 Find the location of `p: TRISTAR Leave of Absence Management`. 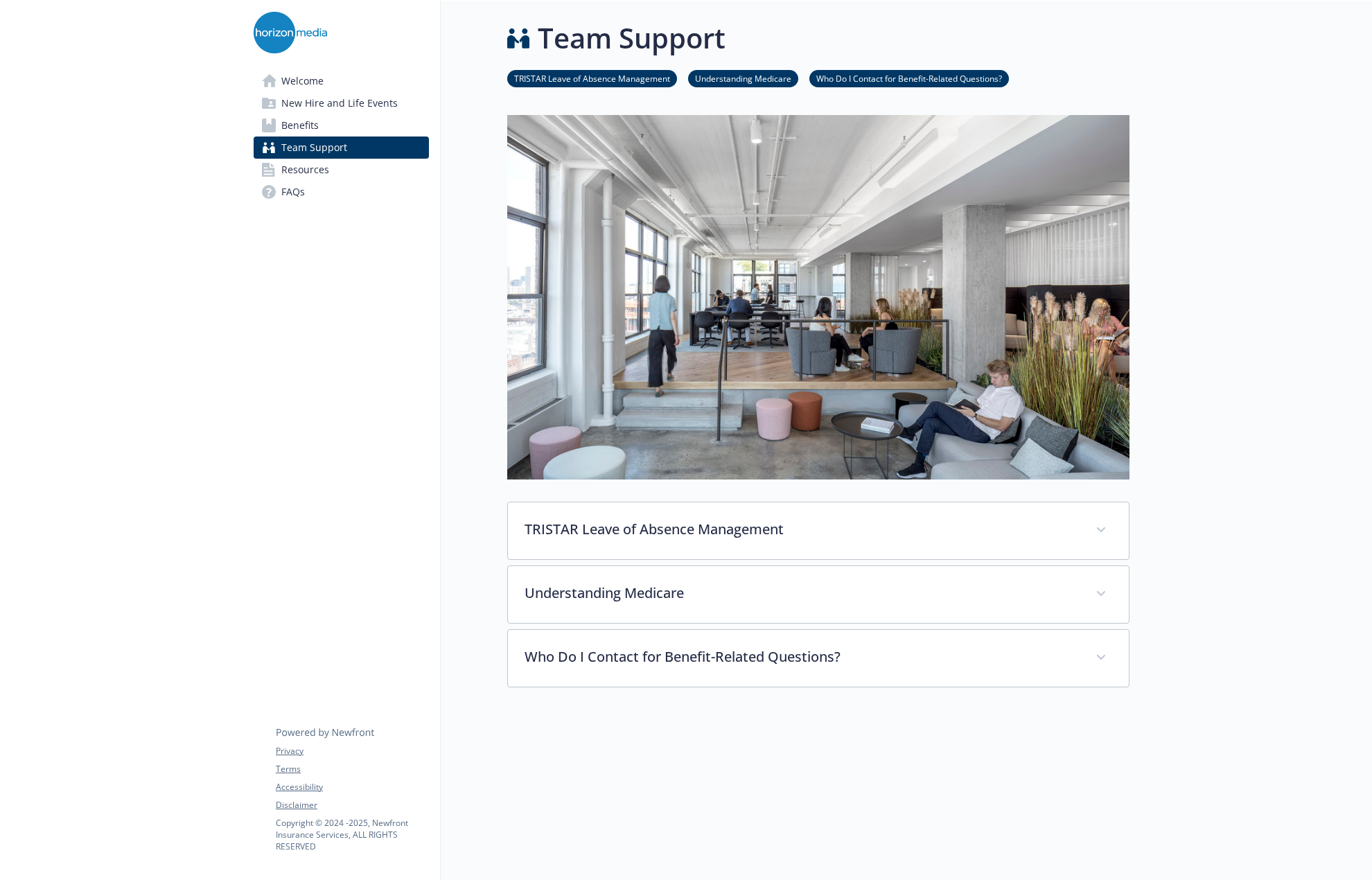

p: TRISTAR Leave of Absence Management is located at coordinates (802, 530).